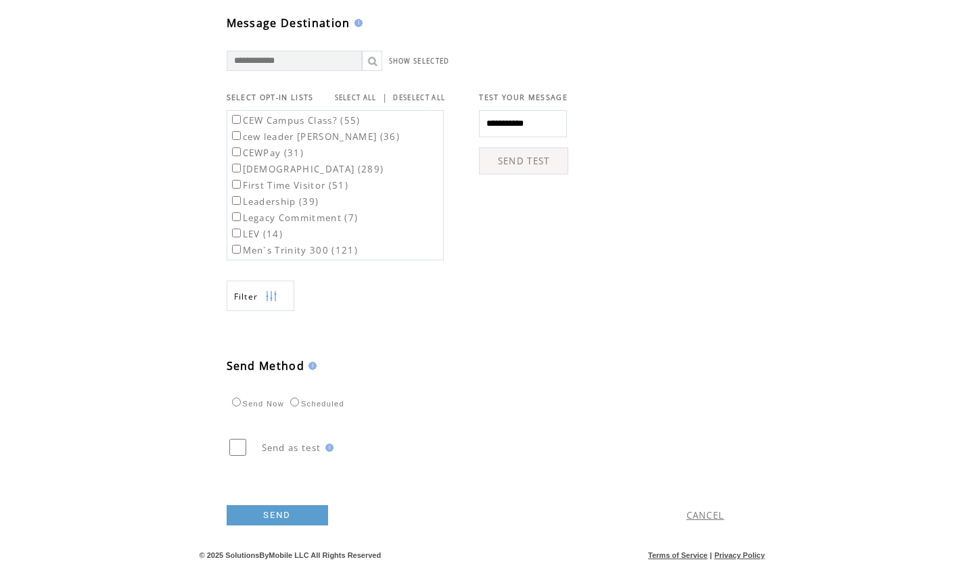  I want to click on a: Terms of Service, so click(678, 556).